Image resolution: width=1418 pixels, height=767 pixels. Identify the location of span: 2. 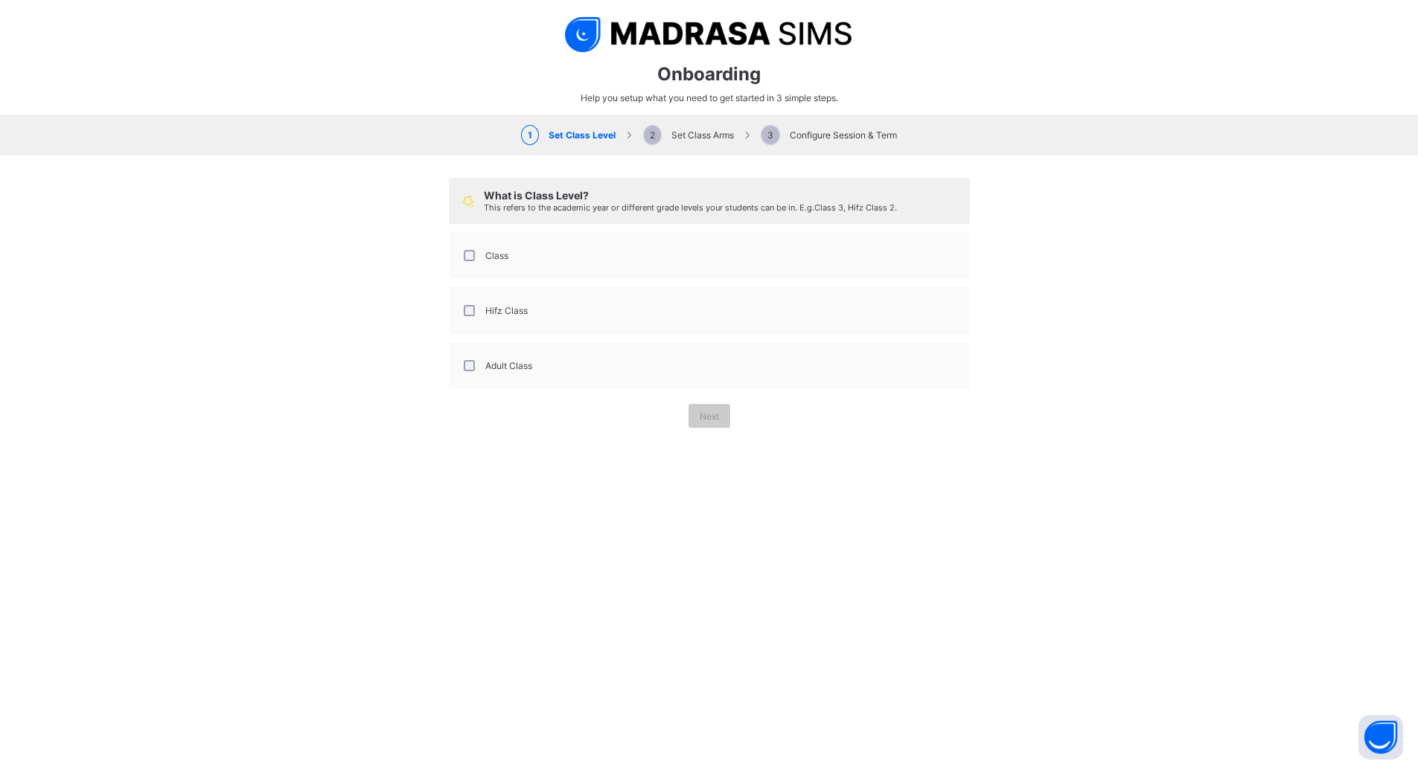
(652, 135).